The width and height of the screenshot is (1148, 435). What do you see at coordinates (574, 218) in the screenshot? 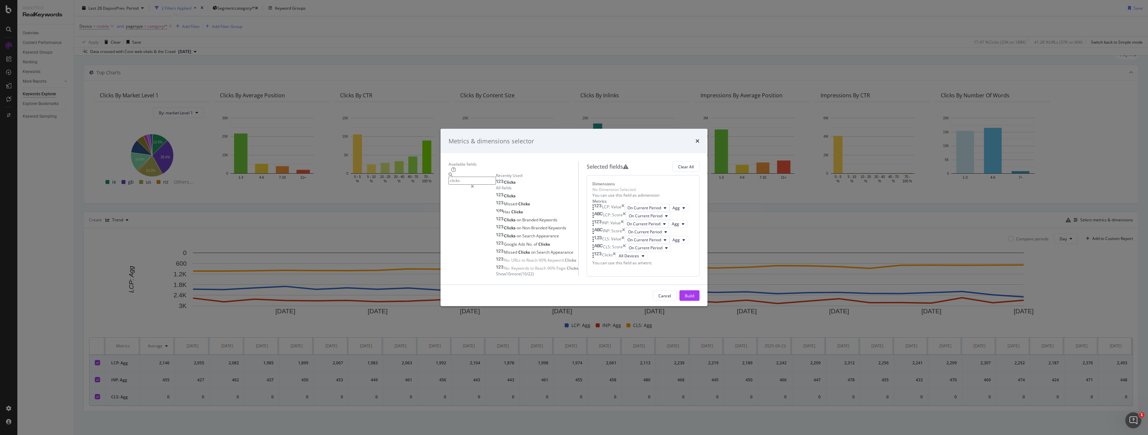
I see `div: modal` at bounding box center [574, 218].